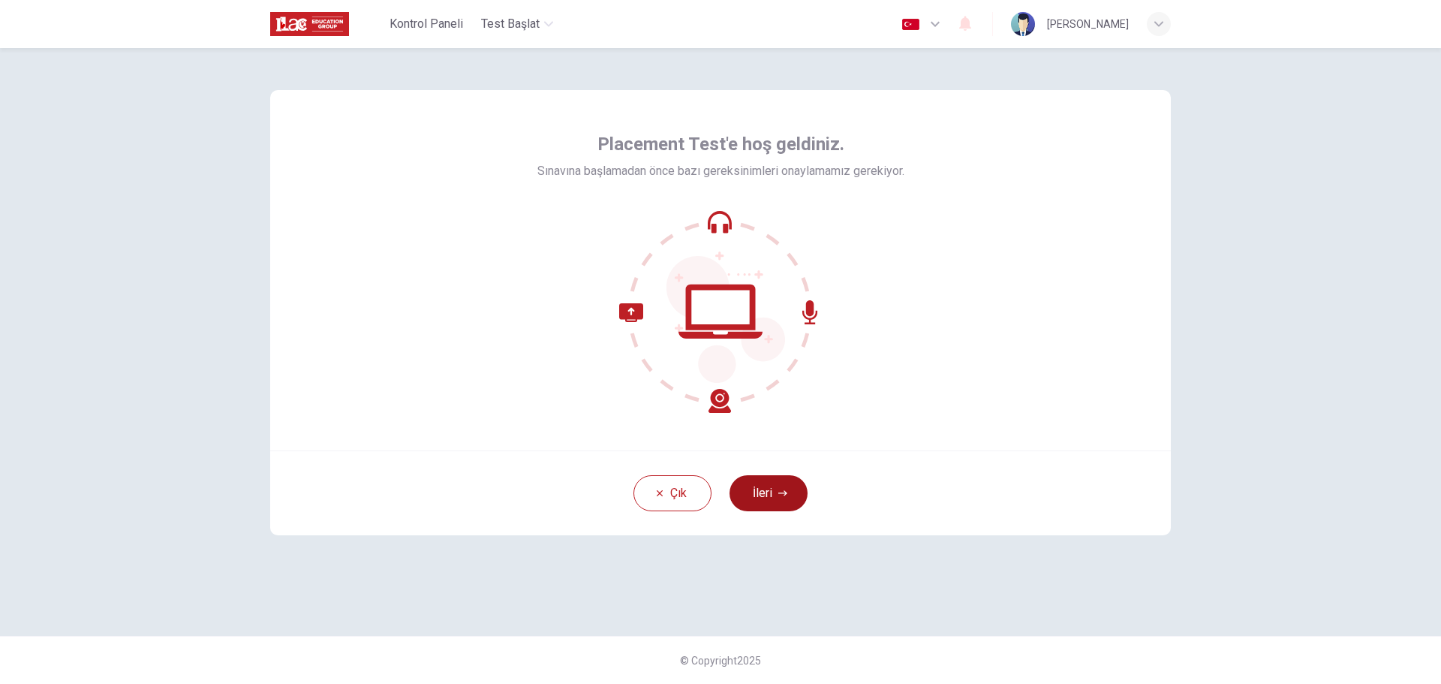 Image resolution: width=1441 pixels, height=684 pixels. What do you see at coordinates (720, 171) in the screenshot?
I see `span: Sınavına başlamadan önce bazı gereksinimleri onaylamamız gerekiyor.` at bounding box center [720, 171].